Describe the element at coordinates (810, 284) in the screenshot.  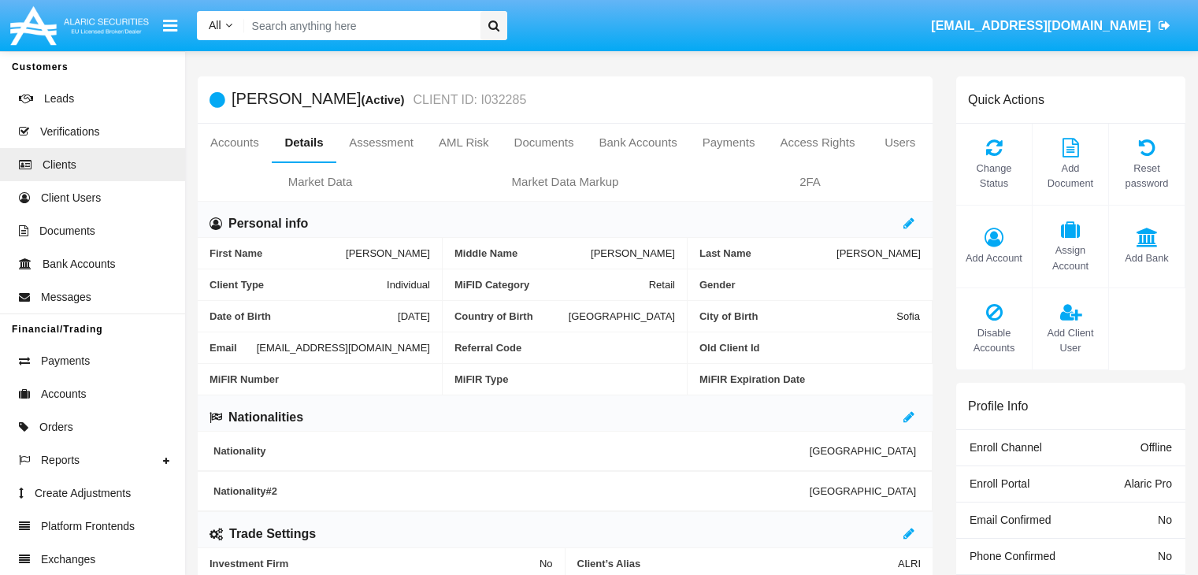
I see `span: Gender` at that location.